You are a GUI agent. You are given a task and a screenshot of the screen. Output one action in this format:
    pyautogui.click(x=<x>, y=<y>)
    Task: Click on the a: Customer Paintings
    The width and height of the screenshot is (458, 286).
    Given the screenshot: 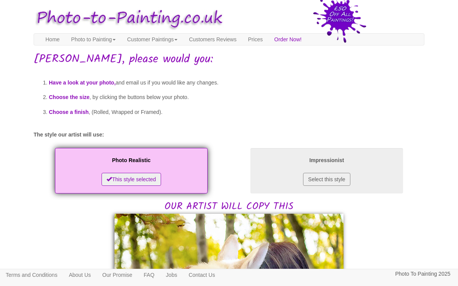 What is the action you would take?
    pyautogui.click(x=152, y=39)
    